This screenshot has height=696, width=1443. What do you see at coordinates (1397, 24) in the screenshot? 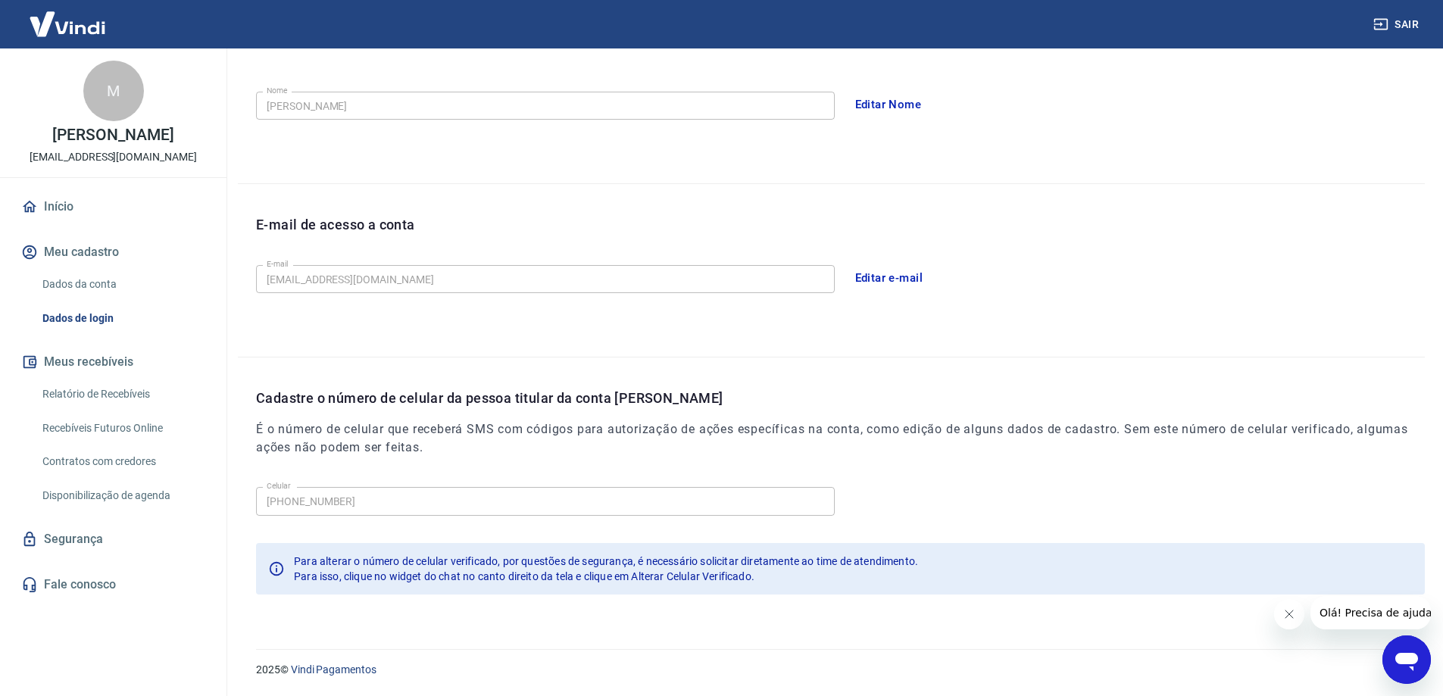
I see `button: Sair` at bounding box center [1397, 24].